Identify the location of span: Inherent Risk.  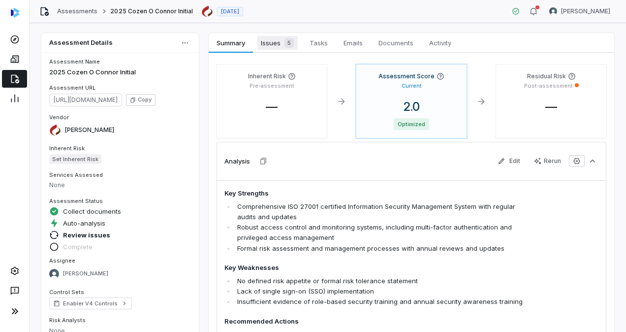
(67, 148).